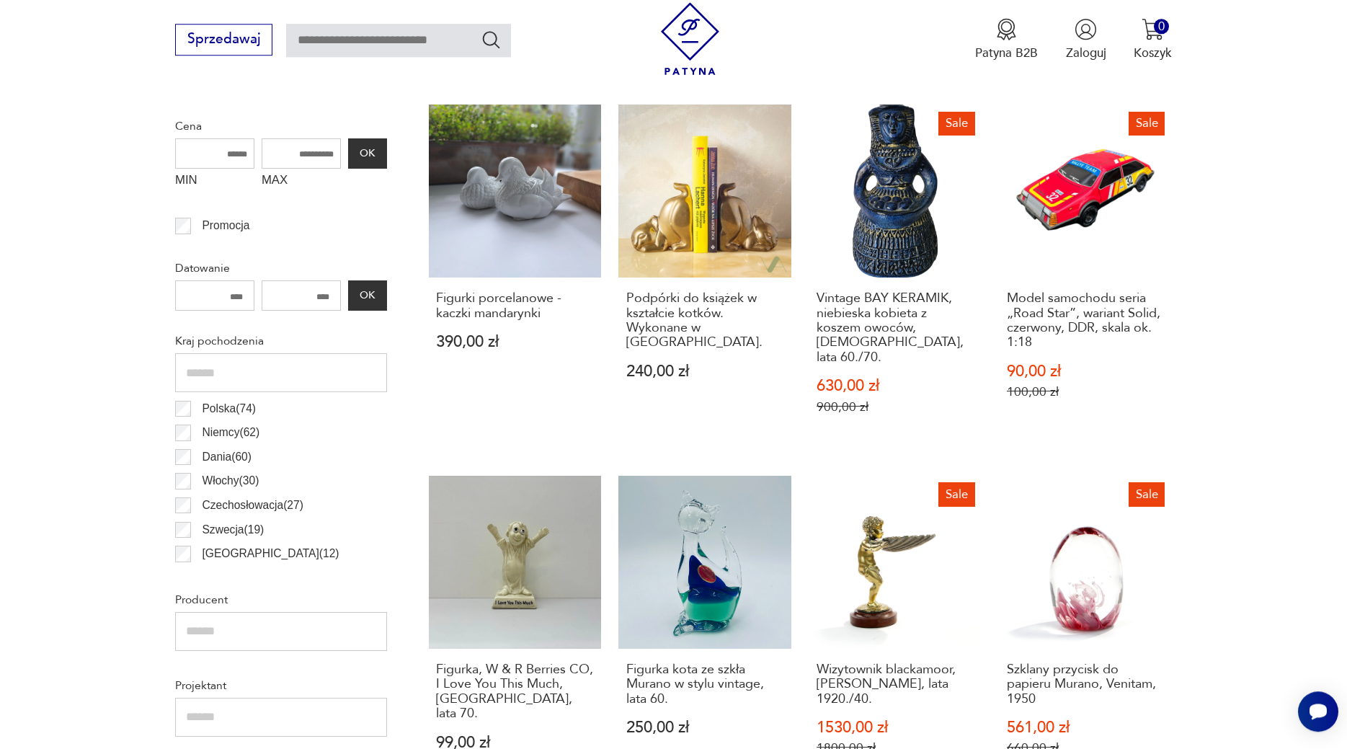 This screenshot has height=749, width=1347. I want to click on h3: Szklany przycisk do papieru Murano, Venitam, 1950, so click(1086, 684).